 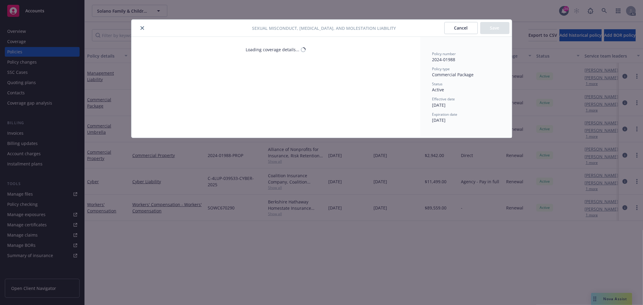 What do you see at coordinates (444, 54) in the screenshot?
I see `span: Policy number` at bounding box center [444, 54].